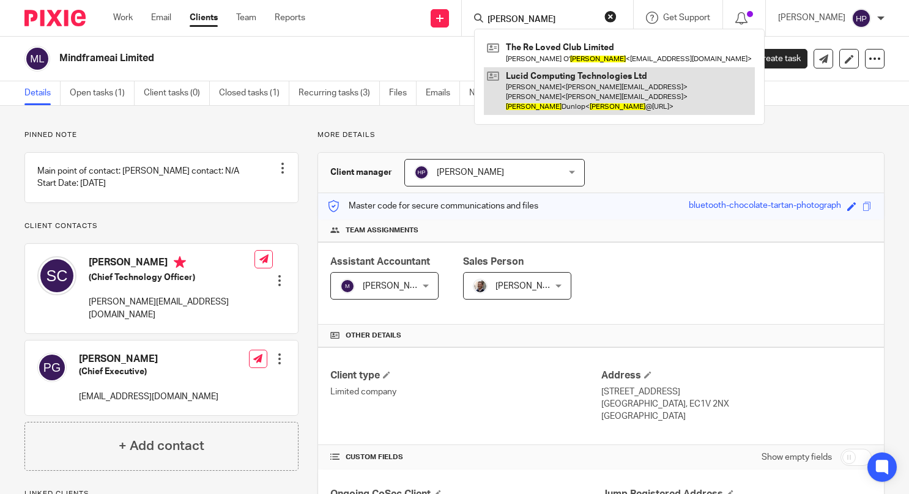 This screenshot has height=494, width=909. I want to click on img: Matt%20Circle.png, so click(480, 286).